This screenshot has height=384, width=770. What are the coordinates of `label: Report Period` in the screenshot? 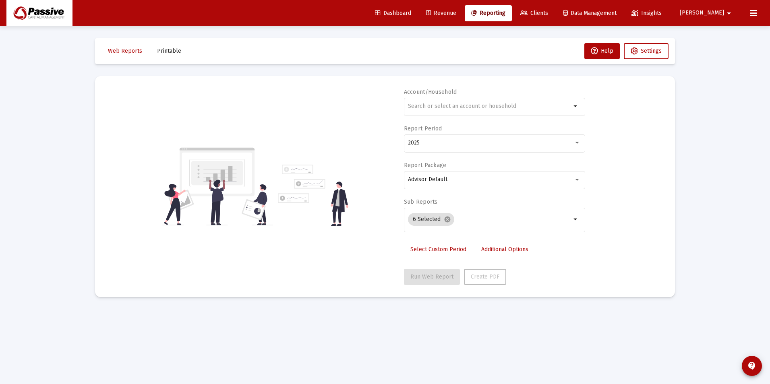 It's located at (423, 129).